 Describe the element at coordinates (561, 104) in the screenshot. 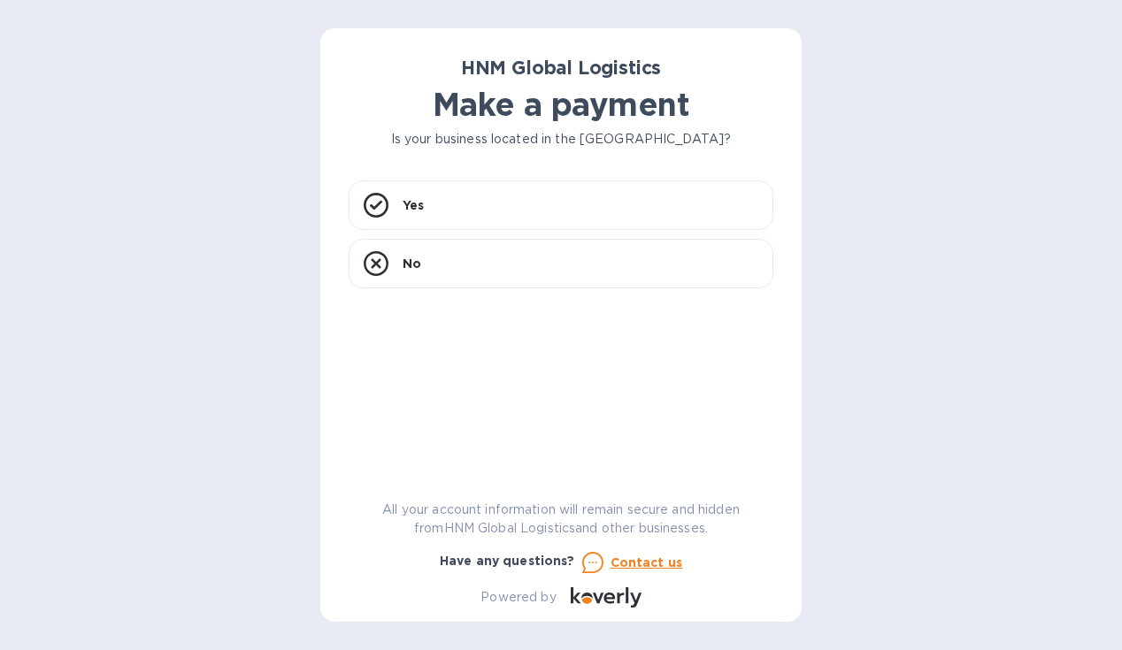

I see `h1: Make a payment` at that location.